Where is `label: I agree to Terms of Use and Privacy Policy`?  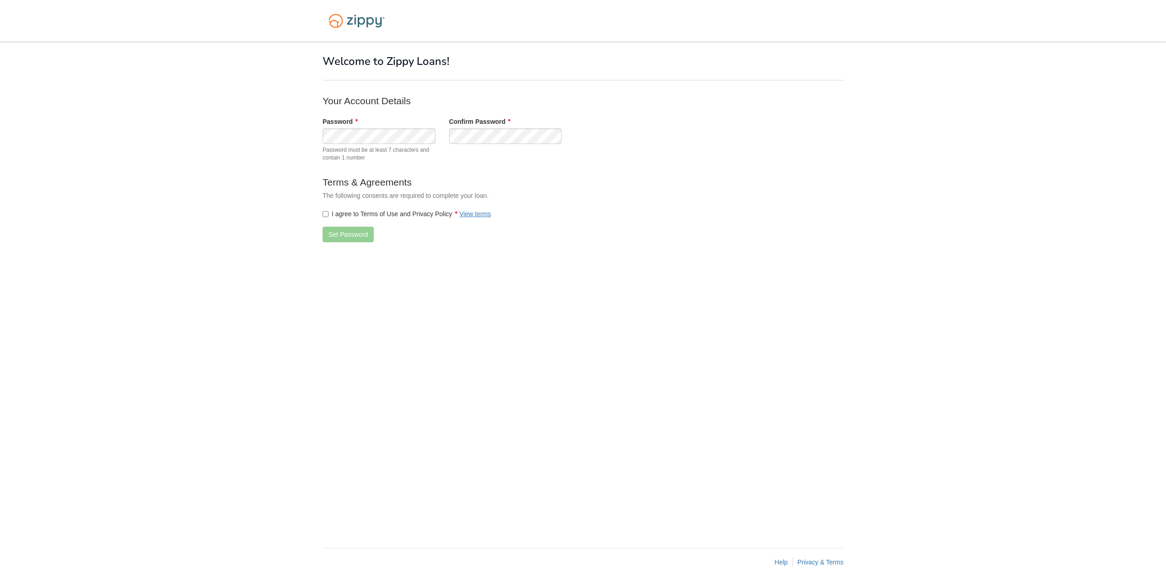 label: I agree to Terms of Use and Privacy Policy is located at coordinates (407, 214).